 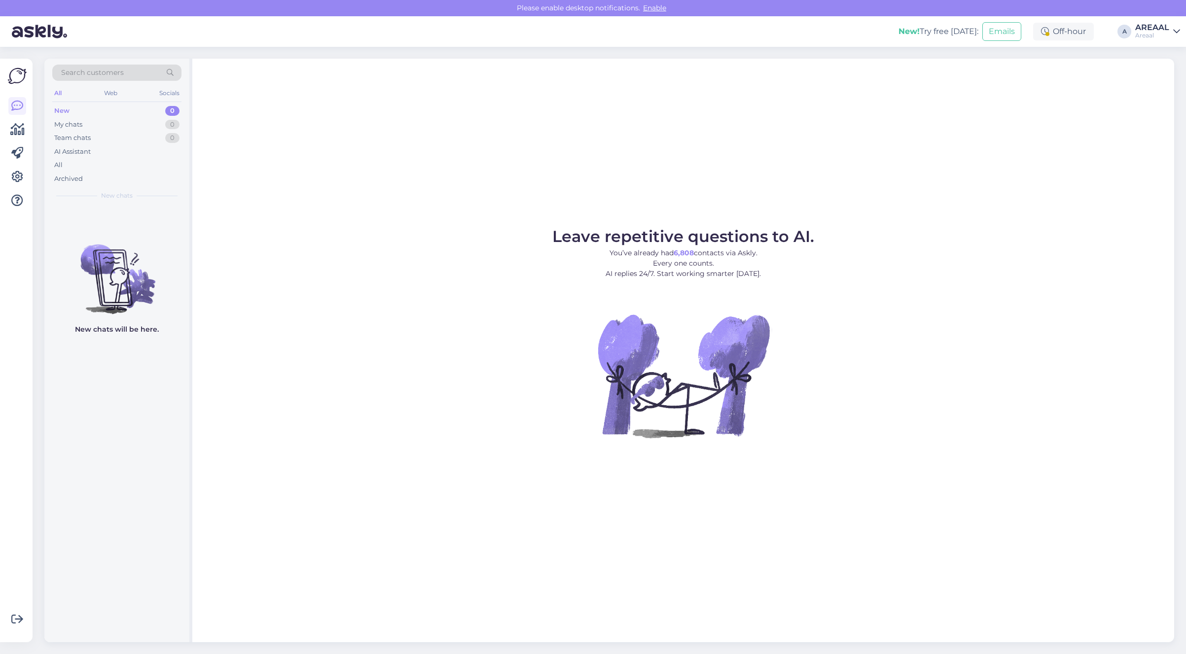 What do you see at coordinates (683, 236) in the screenshot?
I see `span: Leave repetitive questions to AI.` at bounding box center [683, 236].